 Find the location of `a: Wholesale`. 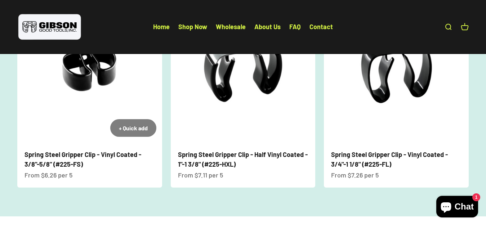

a: Wholesale is located at coordinates (230, 27).